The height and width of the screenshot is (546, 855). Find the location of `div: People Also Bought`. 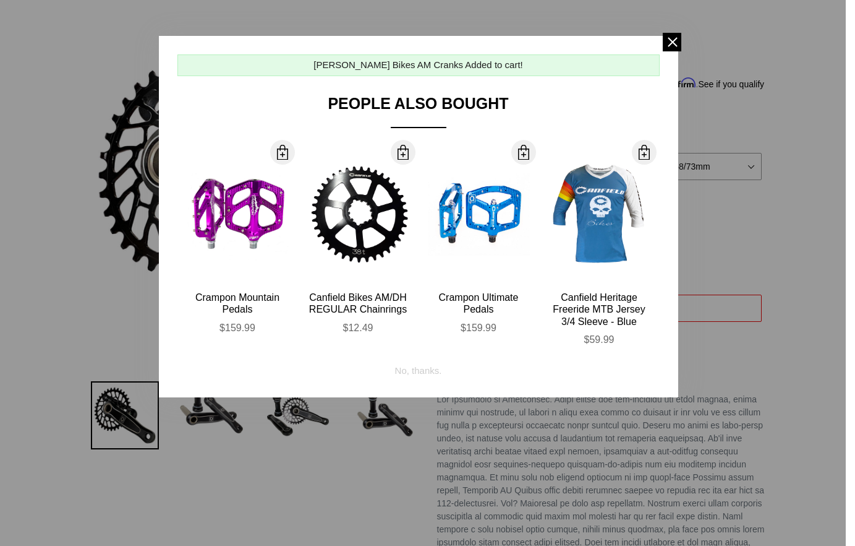

div: People Also Bought is located at coordinates (419, 111).